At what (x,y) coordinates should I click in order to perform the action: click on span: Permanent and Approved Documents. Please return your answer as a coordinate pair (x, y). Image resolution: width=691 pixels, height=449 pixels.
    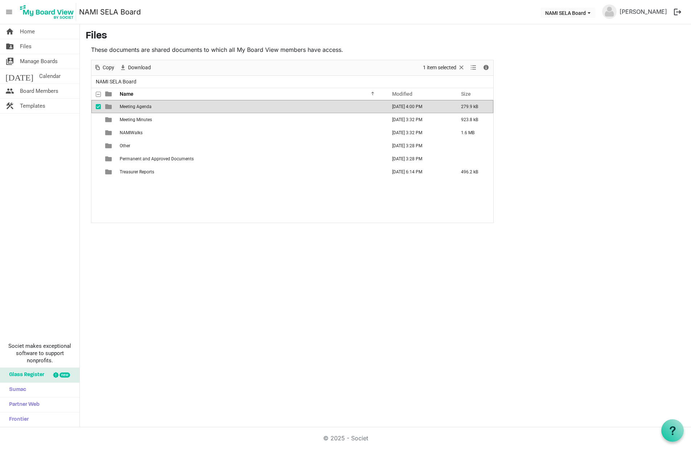
    Looking at the image, I should click on (157, 159).